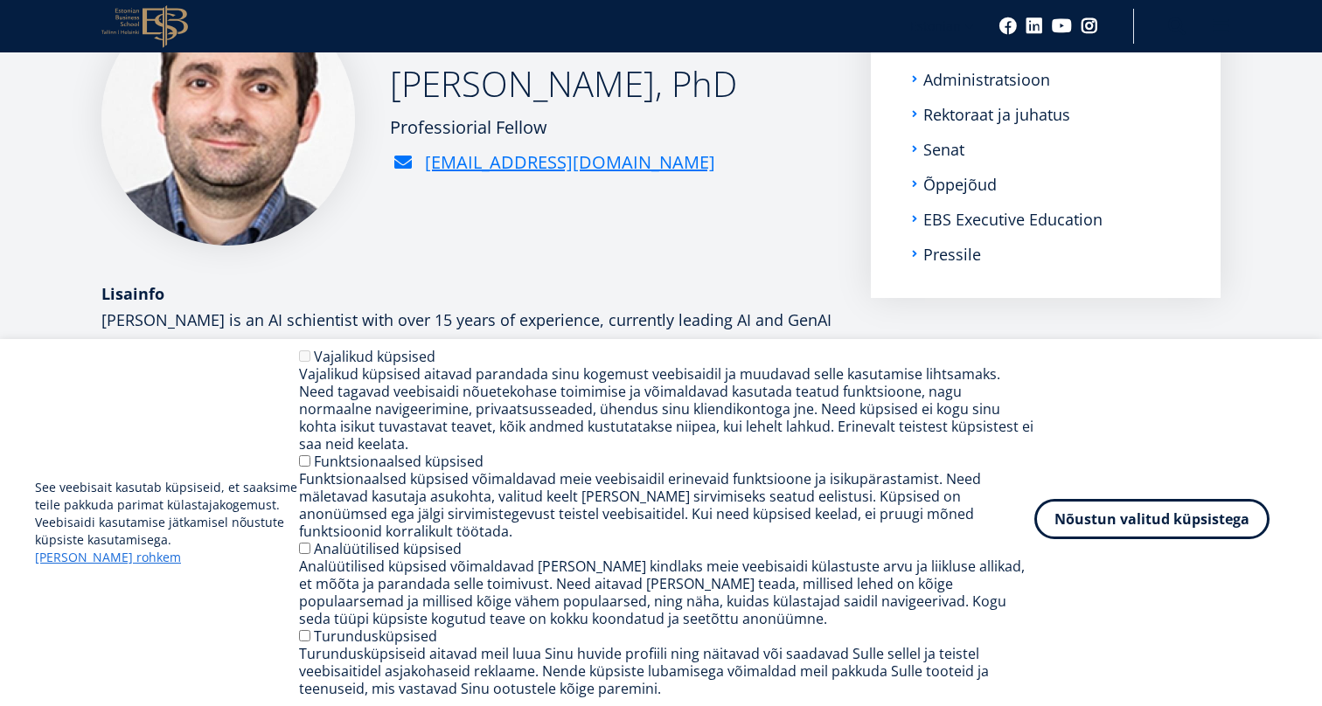  Describe the element at coordinates (1034, 26) in the screenshot. I see `a: Linkedin` at that location.